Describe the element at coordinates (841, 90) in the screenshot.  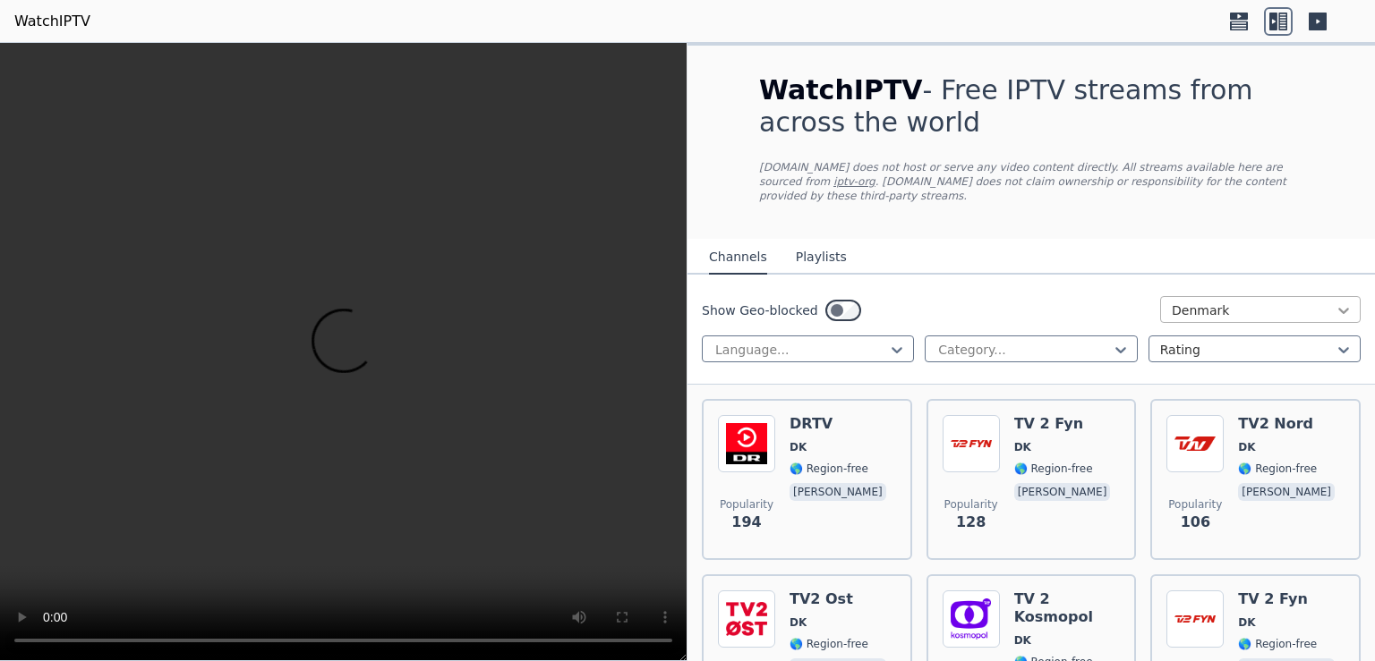
I see `span: WatchIPTV` at that location.